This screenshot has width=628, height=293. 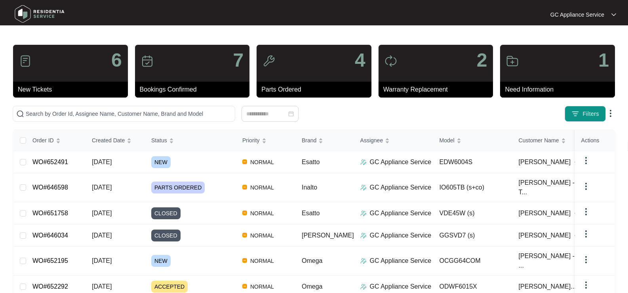 I want to click on td: GGSVD7 (s), so click(x=473, y=235).